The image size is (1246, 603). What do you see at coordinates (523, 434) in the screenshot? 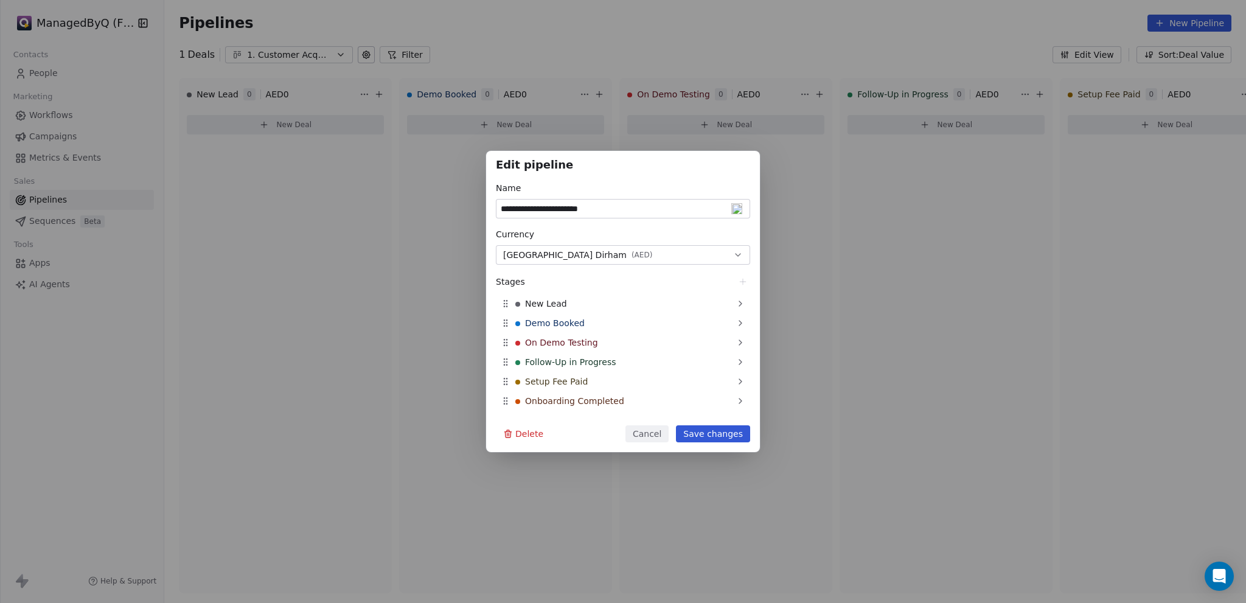
I see `button: Delete` at bounding box center [523, 434].